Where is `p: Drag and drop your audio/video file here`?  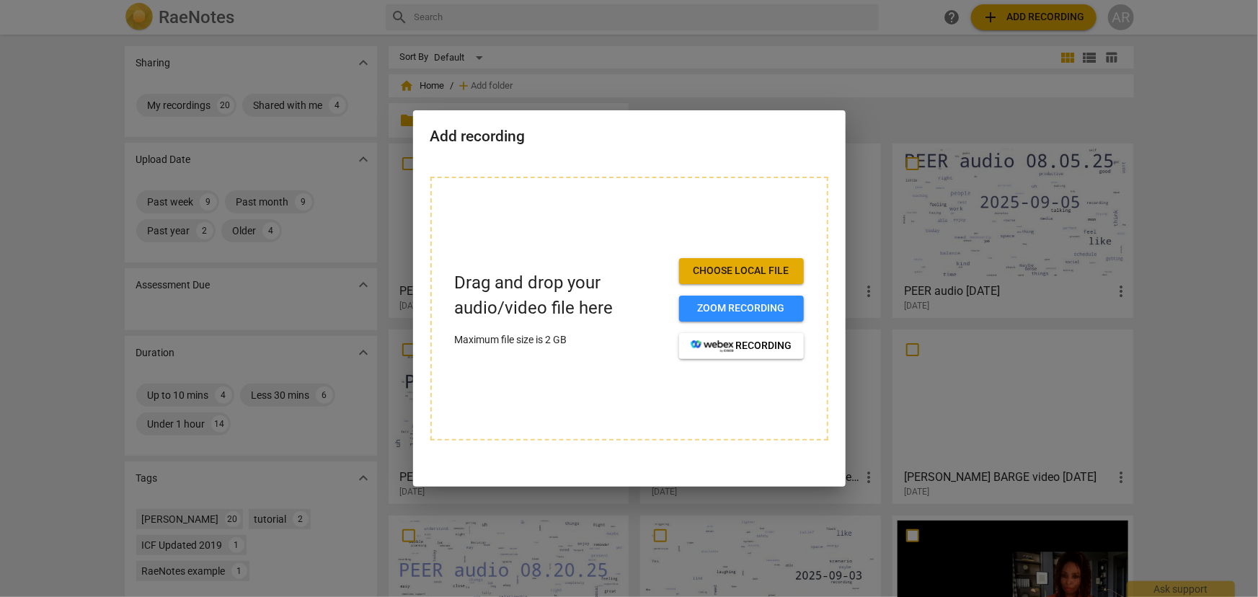 p: Drag and drop your audio/video file here is located at coordinates (561, 296).